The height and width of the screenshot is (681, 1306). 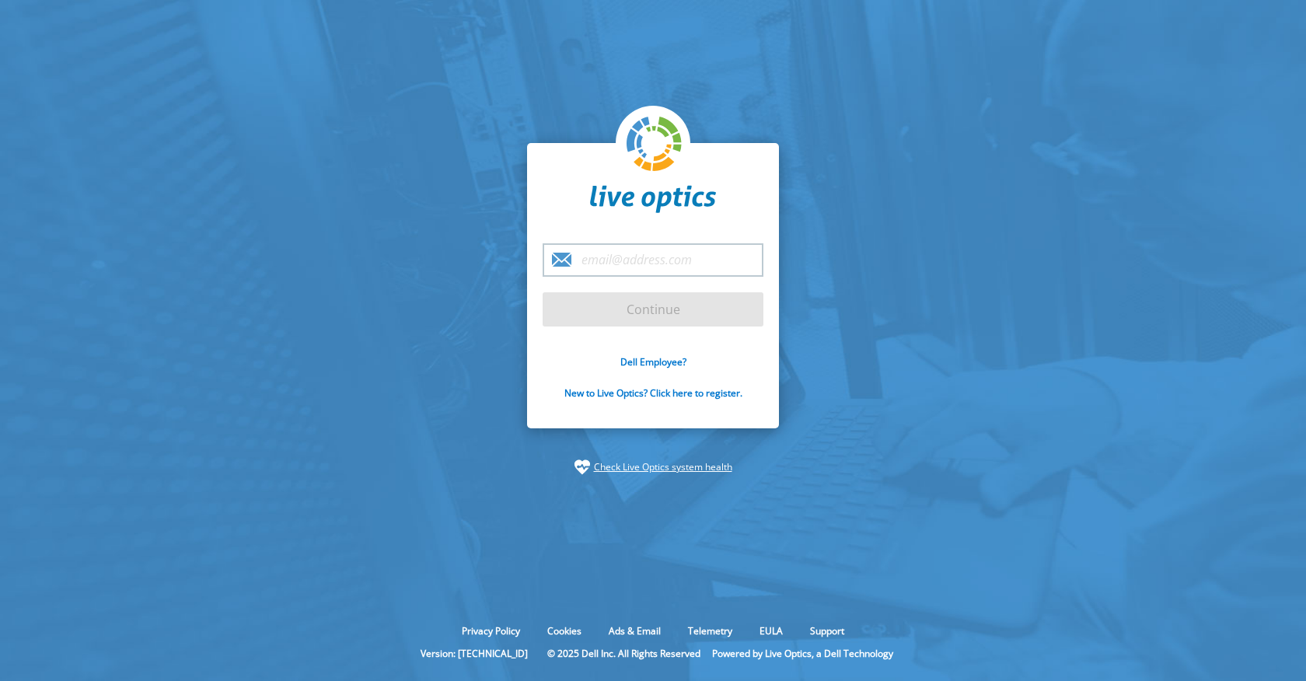 What do you see at coordinates (653, 361) in the screenshot?
I see `a: Dell Employee?` at bounding box center [653, 361].